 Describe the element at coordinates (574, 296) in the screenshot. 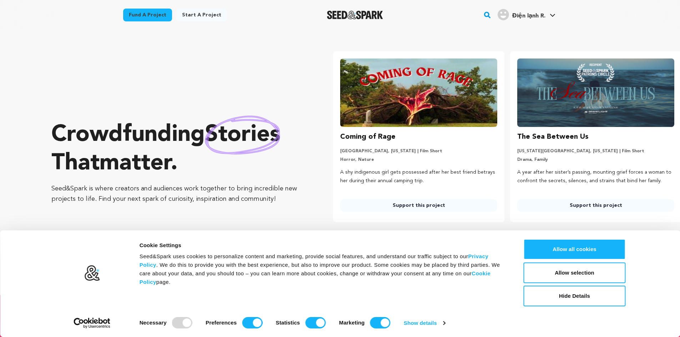

I see `button: Hide Details` at that location.